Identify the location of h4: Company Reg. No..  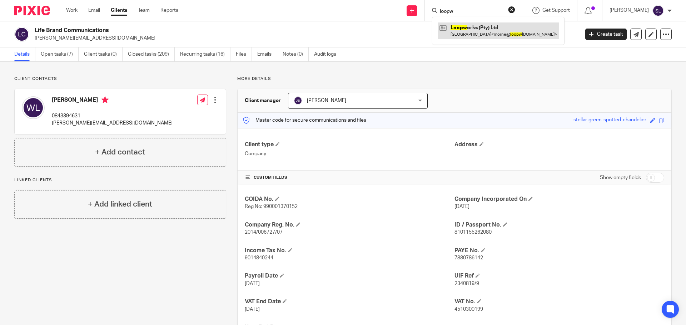
(349, 225).